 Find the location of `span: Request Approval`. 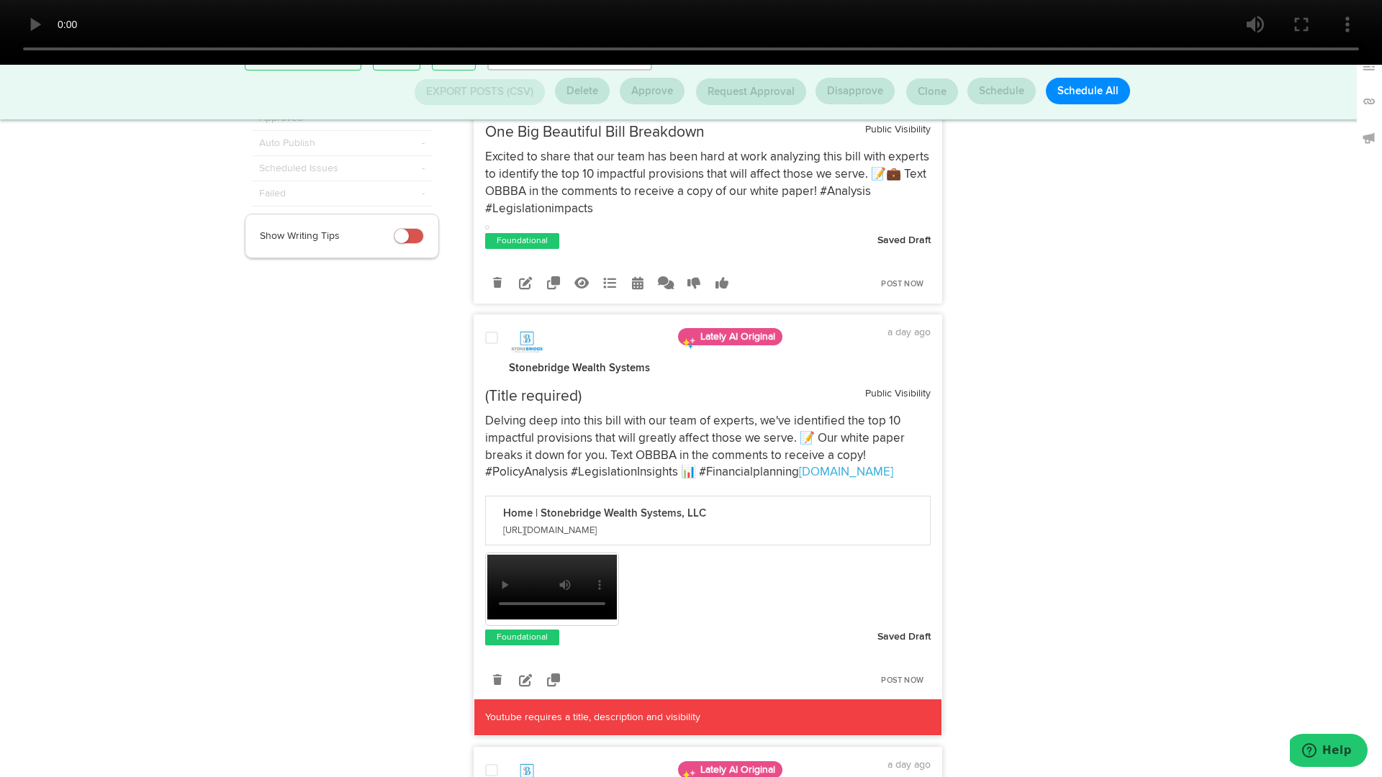

span: Request Approval is located at coordinates (751, 91).